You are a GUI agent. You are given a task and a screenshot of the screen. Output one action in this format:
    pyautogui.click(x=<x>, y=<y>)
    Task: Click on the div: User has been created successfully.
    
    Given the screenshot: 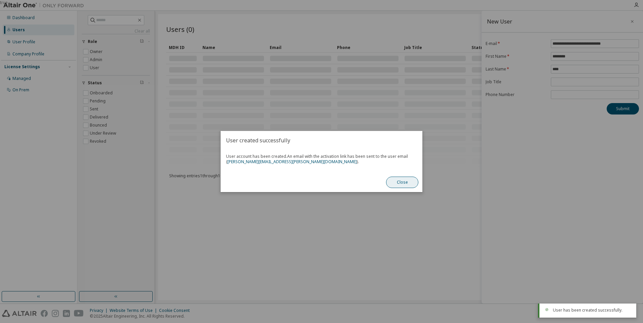 What is the action you would take?
    pyautogui.click(x=592, y=311)
    